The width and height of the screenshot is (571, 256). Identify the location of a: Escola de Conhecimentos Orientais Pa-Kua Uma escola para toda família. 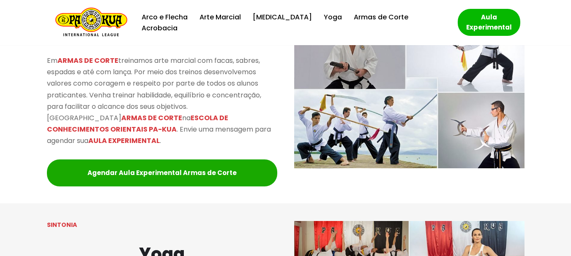
(89, 22).